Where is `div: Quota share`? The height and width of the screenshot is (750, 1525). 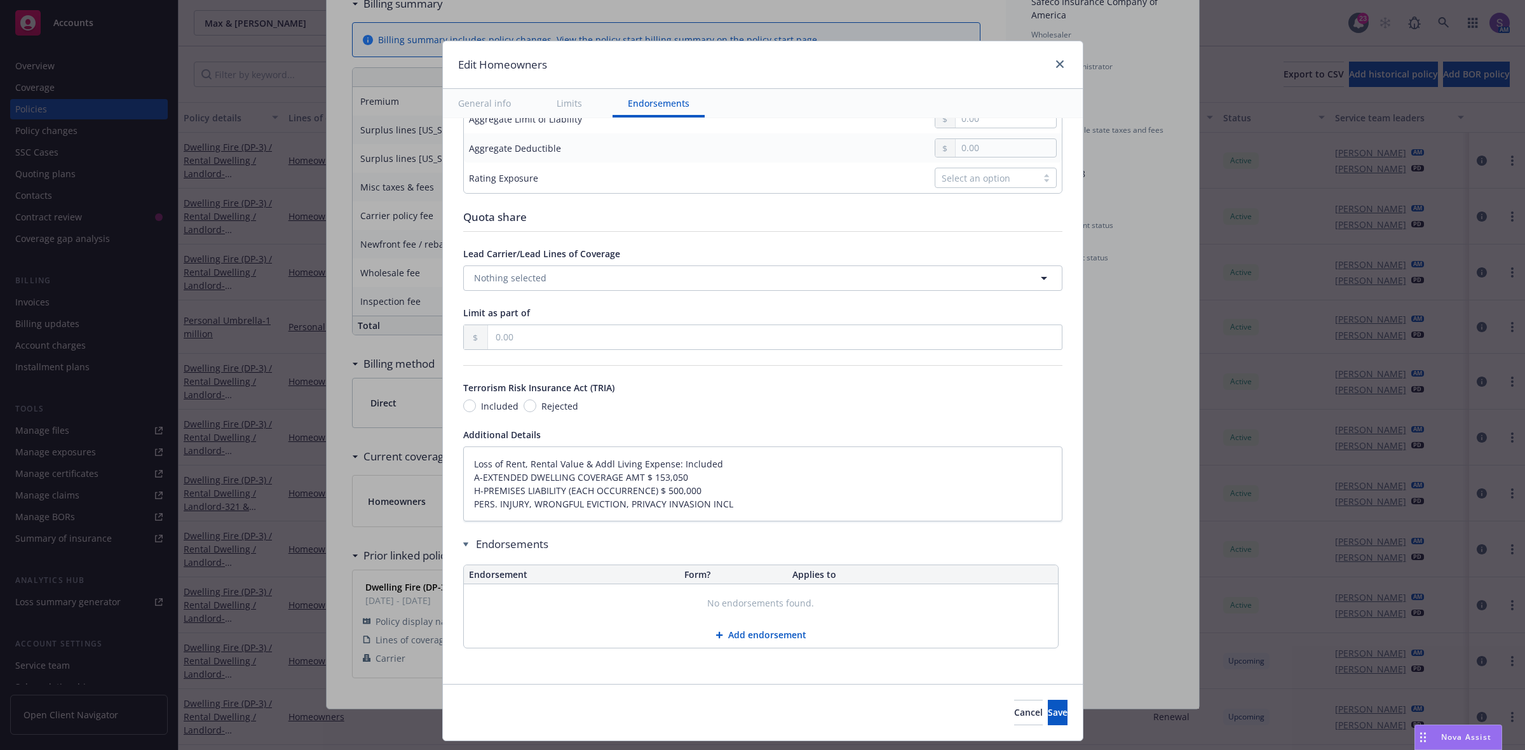 div: Quota share is located at coordinates (762, 217).